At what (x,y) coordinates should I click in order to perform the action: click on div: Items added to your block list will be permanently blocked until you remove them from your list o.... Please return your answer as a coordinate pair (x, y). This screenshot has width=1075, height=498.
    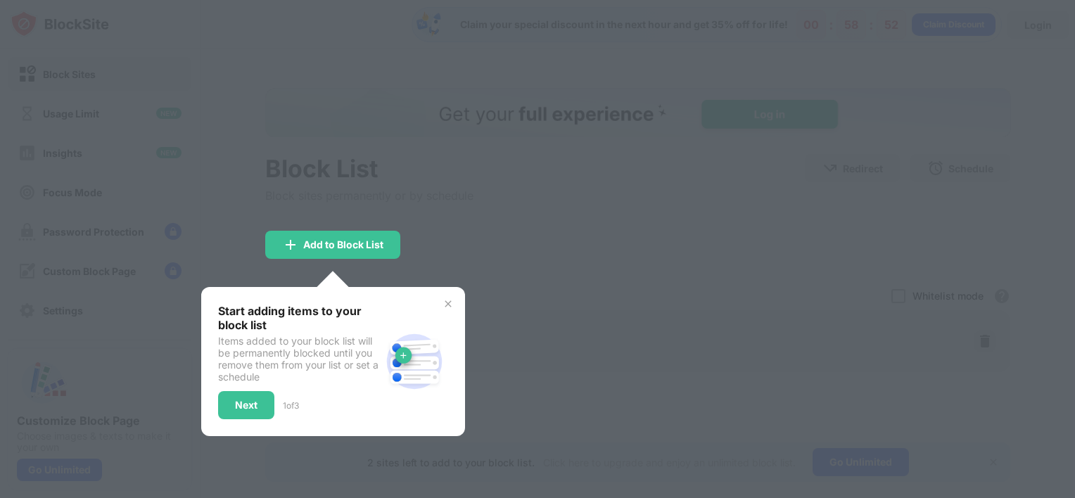
    Looking at the image, I should click on (299, 359).